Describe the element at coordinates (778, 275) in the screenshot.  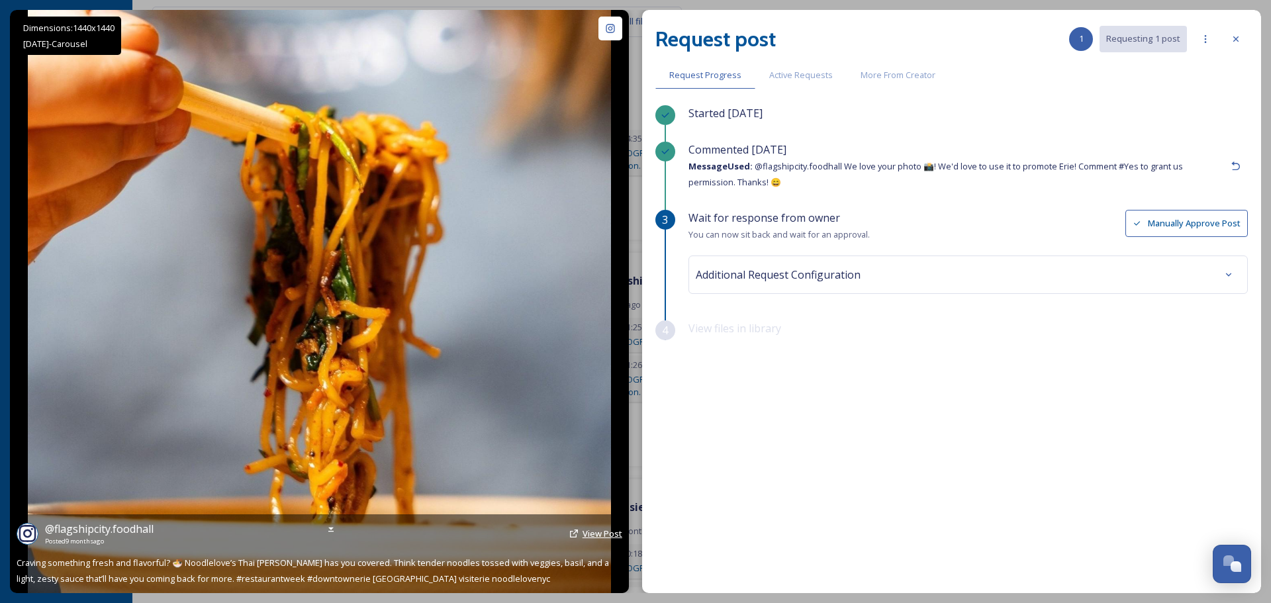
I see `span: Additional Request Configuration` at that location.